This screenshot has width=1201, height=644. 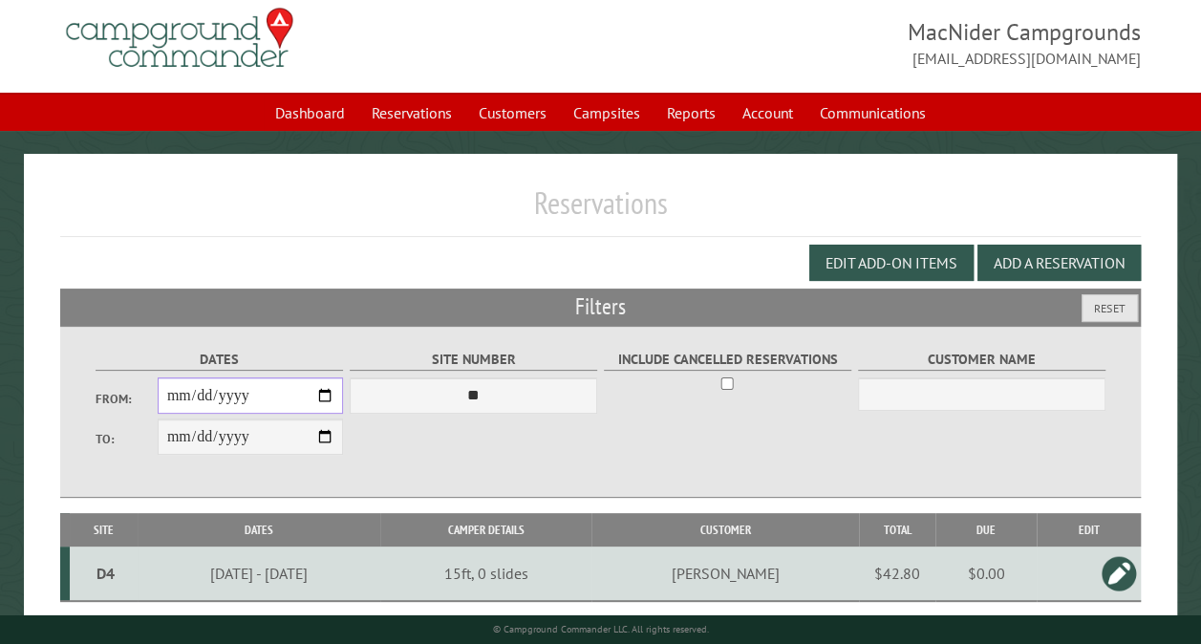 I want to click on label: Dates, so click(x=219, y=359).